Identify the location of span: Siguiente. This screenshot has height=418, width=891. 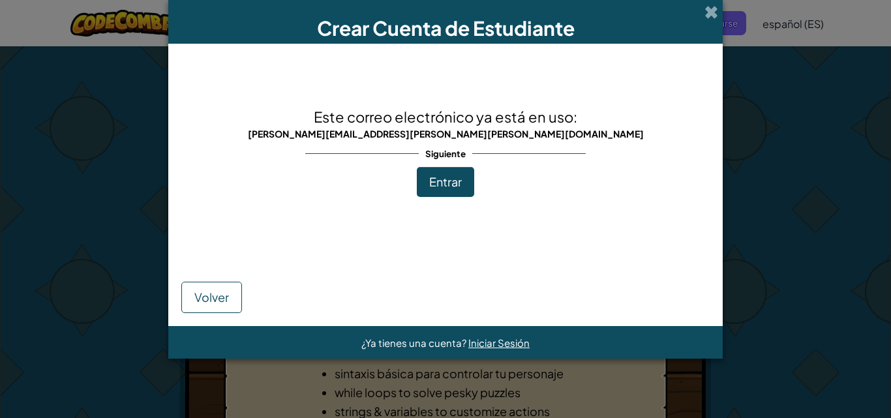
(445, 153).